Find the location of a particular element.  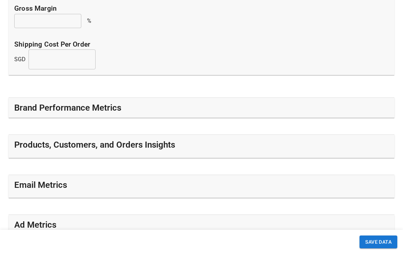

button: SAVE DATA is located at coordinates (378, 242).